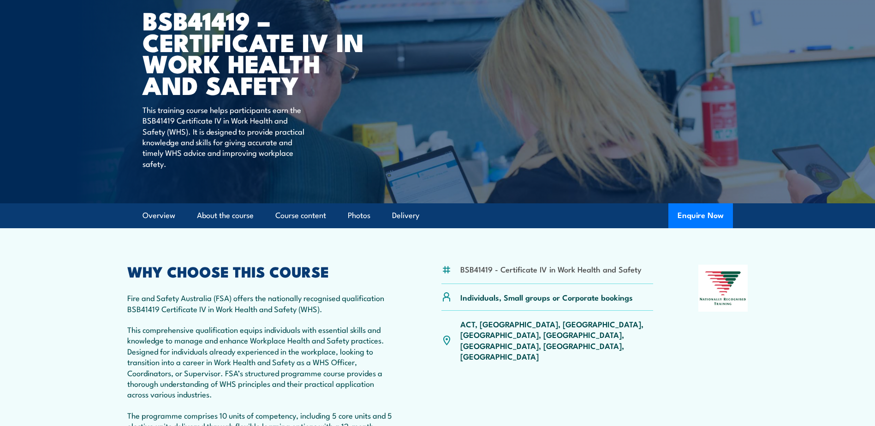 Image resolution: width=875 pixels, height=426 pixels. I want to click on li: BSB41419 - Certificate IV in Work Health and Safety, so click(551, 269).